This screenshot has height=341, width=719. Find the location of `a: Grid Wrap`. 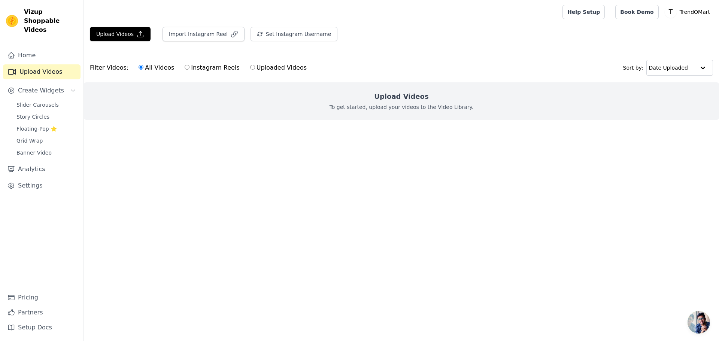

a: Grid Wrap is located at coordinates (46, 141).